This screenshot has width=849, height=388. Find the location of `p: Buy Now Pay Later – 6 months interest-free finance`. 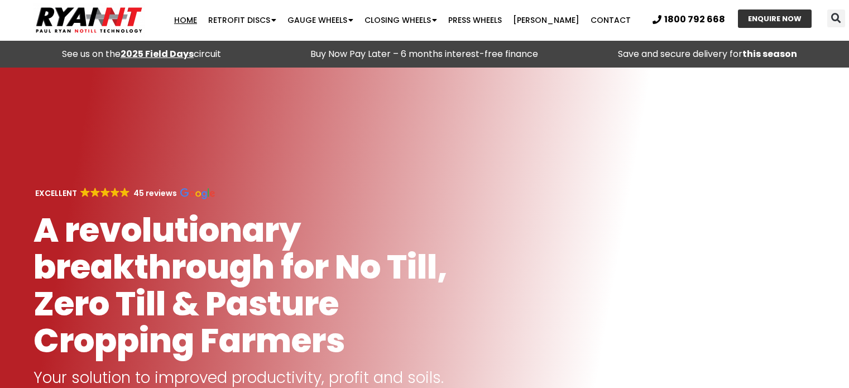

p: Buy Now Pay Later – 6 months interest-free finance is located at coordinates (424, 54).